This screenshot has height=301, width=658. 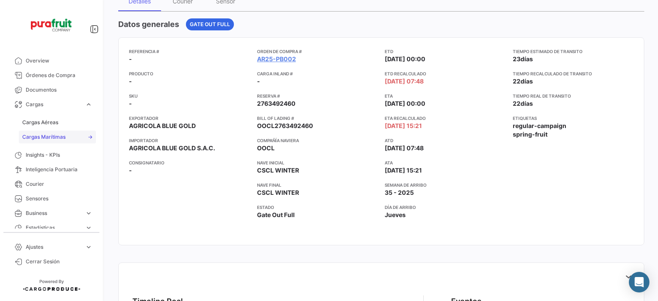 What do you see at coordinates (59, 61) in the screenshot?
I see `span: Overview` at bounding box center [59, 61].